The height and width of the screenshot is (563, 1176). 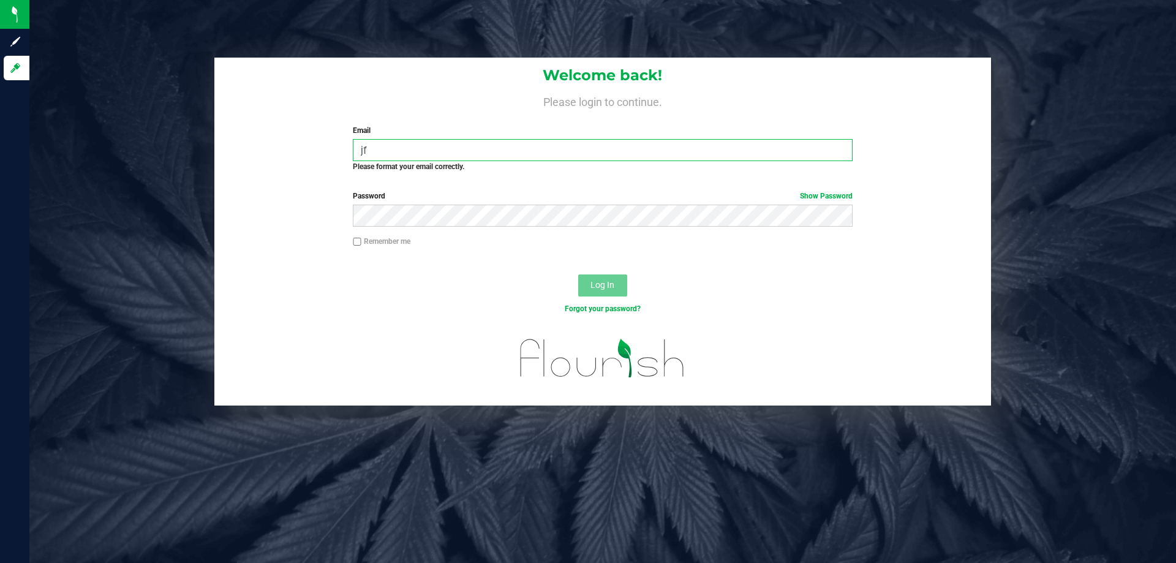 I want to click on strong: Please format your email correctly., so click(x=409, y=167).